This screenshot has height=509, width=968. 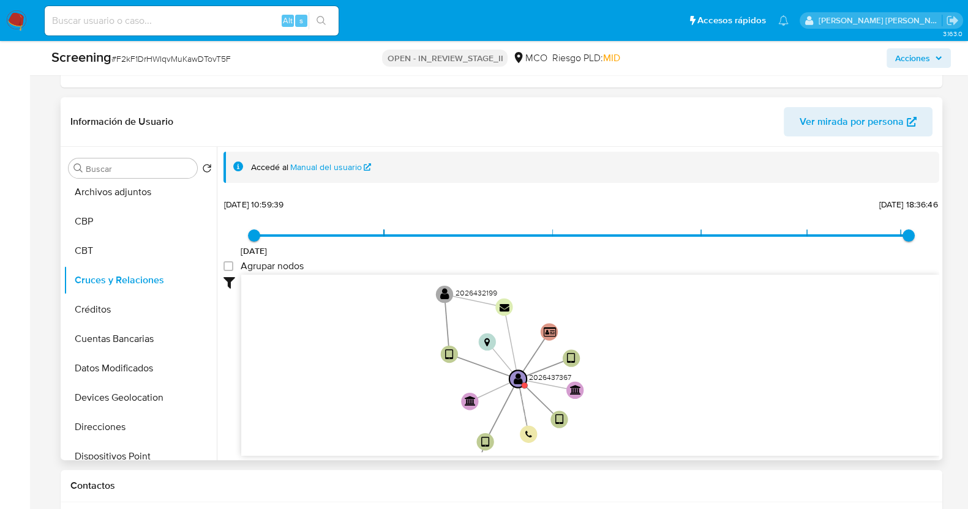 I want to click on a: Notificaciones, so click(x=783, y=20).